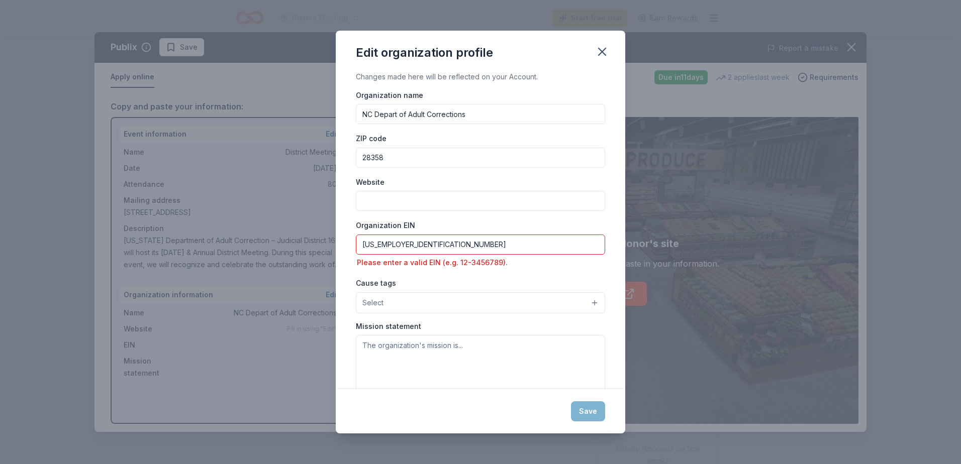 The height and width of the screenshot is (464, 961). What do you see at coordinates (480, 245) in the screenshot?
I see `input: 12-3456789` at bounding box center [480, 245].